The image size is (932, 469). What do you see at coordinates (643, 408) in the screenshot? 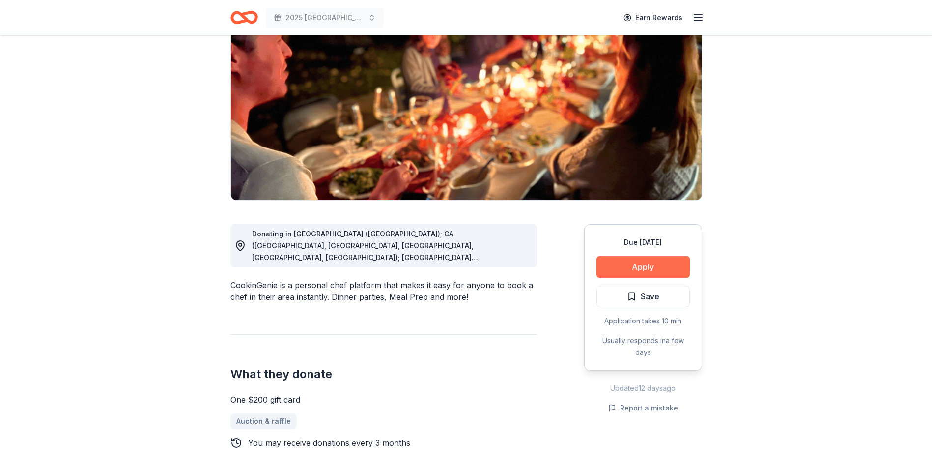
I see `button: Report a mistake` at bounding box center [643, 408].